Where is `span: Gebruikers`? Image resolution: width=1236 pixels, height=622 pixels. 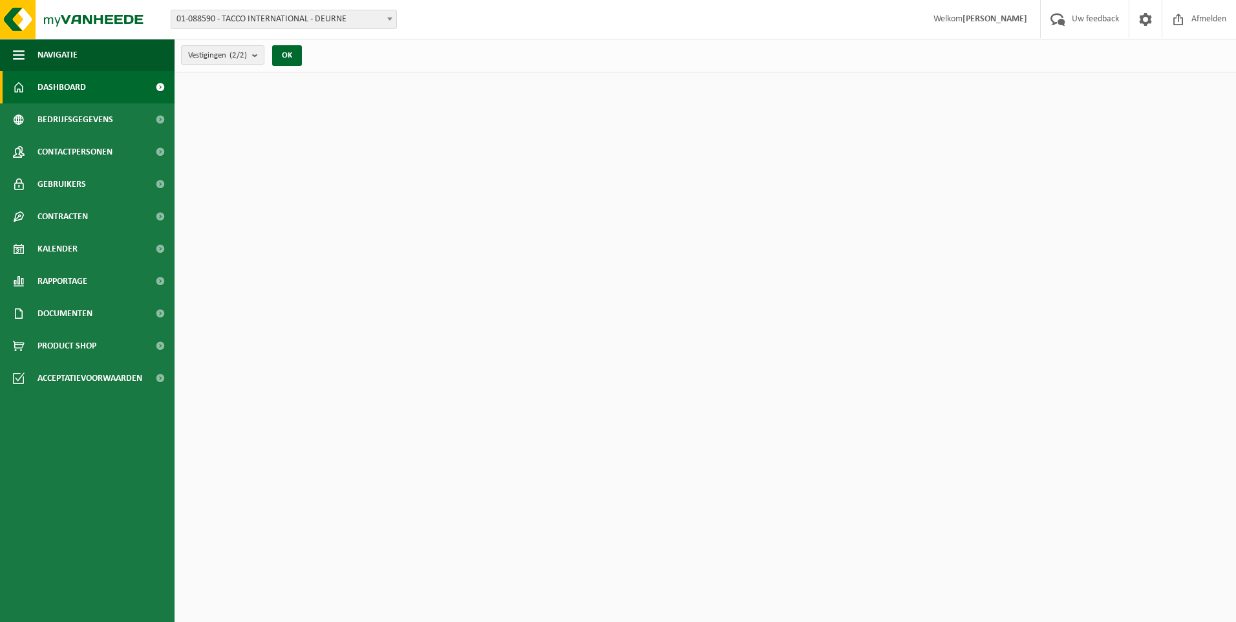 span: Gebruikers is located at coordinates (61, 184).